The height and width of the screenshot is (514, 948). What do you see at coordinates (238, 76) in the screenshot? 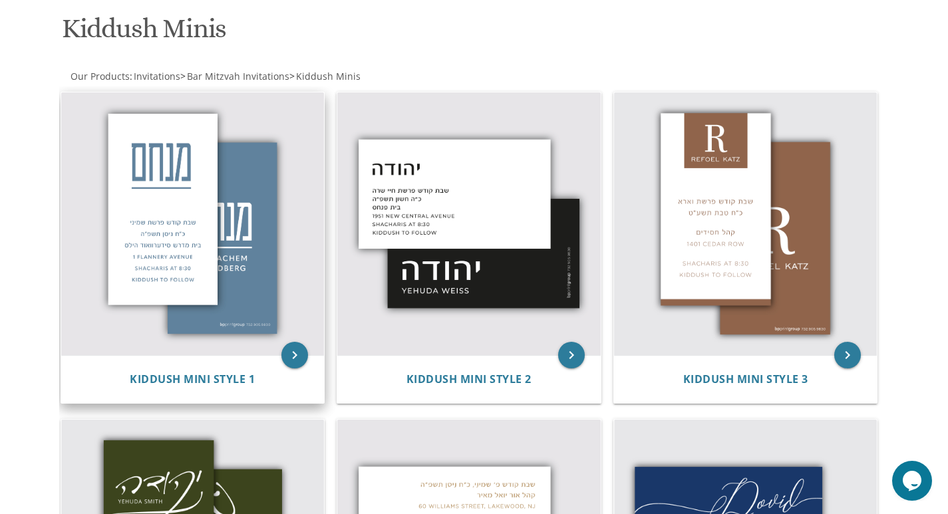
I see `span: Bar Mitzvah Invitations` at bounding box center [238, 76].